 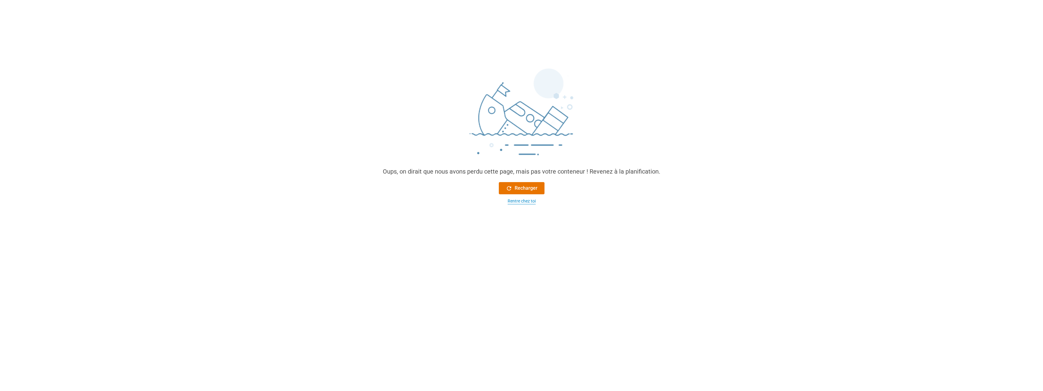 I want to click on img: sinking_ship.png, so click(x=521, y=116).